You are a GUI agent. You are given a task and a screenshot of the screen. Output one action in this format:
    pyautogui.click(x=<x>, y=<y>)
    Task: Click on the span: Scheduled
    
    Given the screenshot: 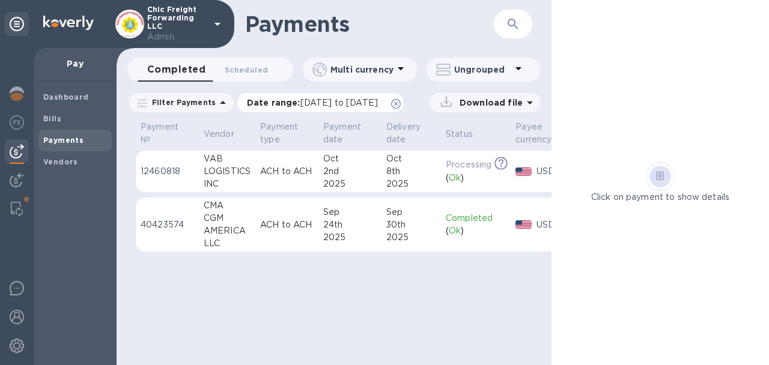 What is the action you would take?
    pyautogui.click(x=246, y=70)
    